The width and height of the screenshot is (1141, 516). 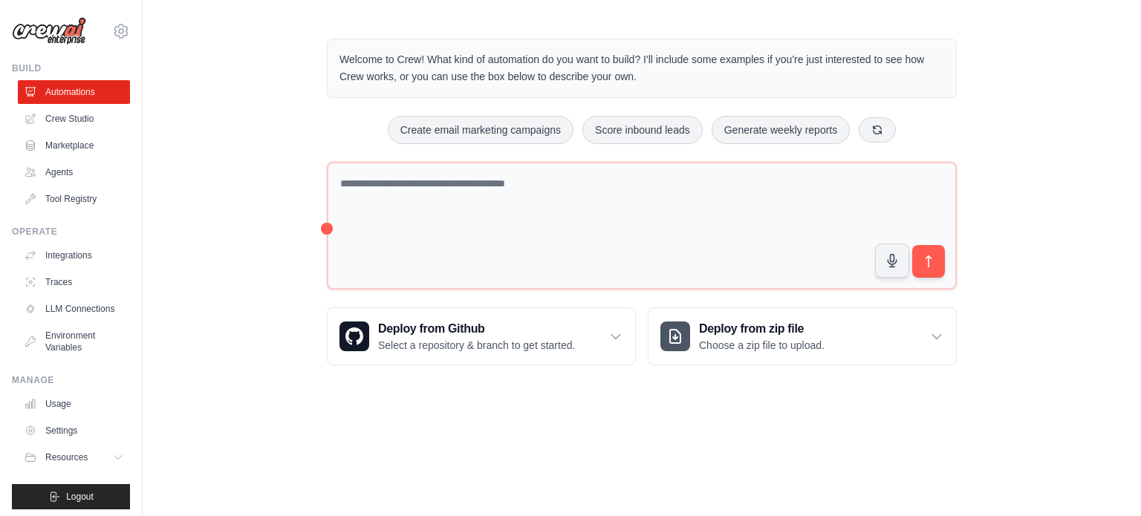 I want to click on button: Logout, so click(x=71, y=497).